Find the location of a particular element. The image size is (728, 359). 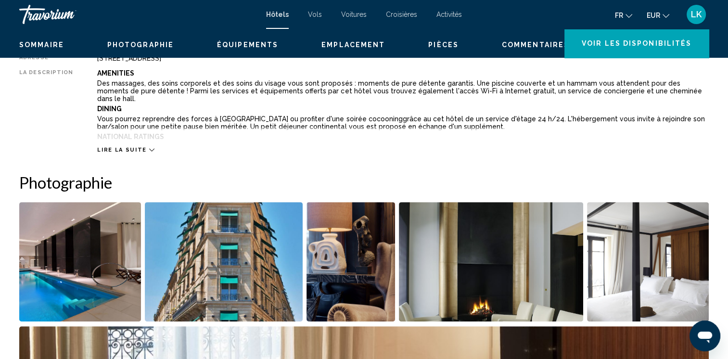

b: Dining is located at coordinates (109, 109).